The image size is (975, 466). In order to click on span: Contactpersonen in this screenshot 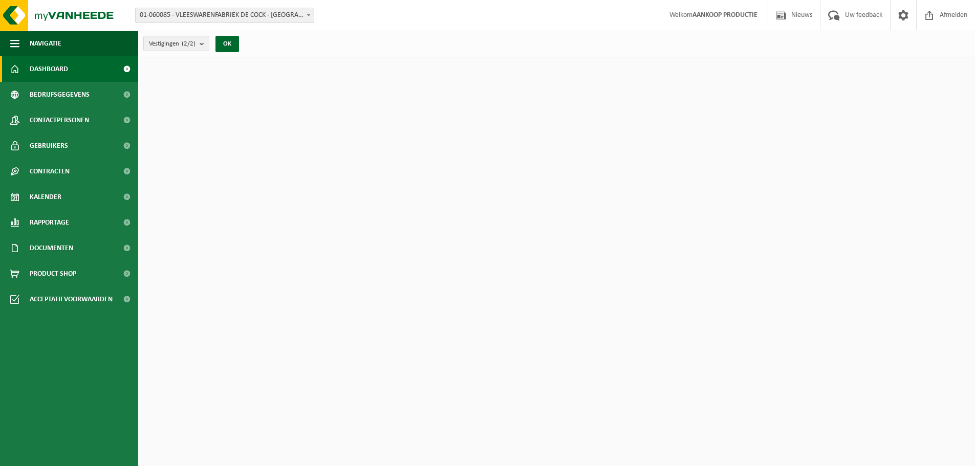, I will do `click(59, 120)`.